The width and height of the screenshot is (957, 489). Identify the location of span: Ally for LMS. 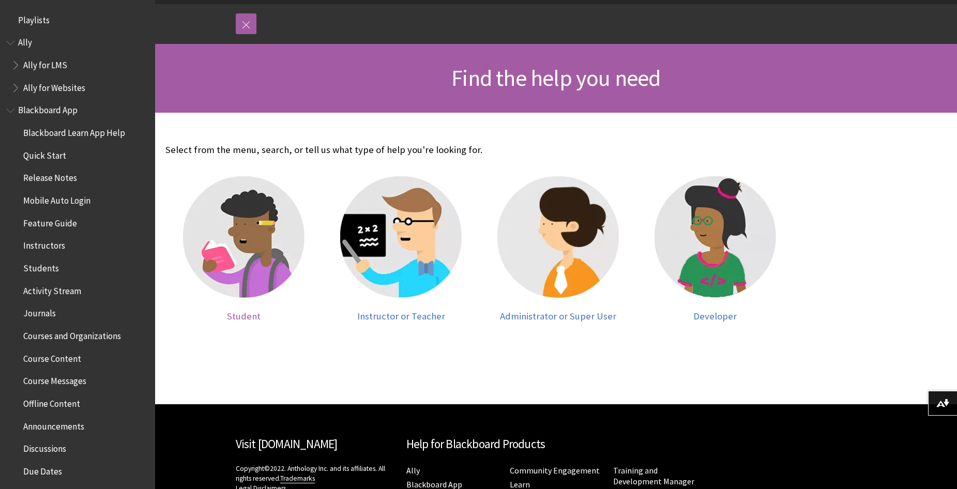
(45, 63).